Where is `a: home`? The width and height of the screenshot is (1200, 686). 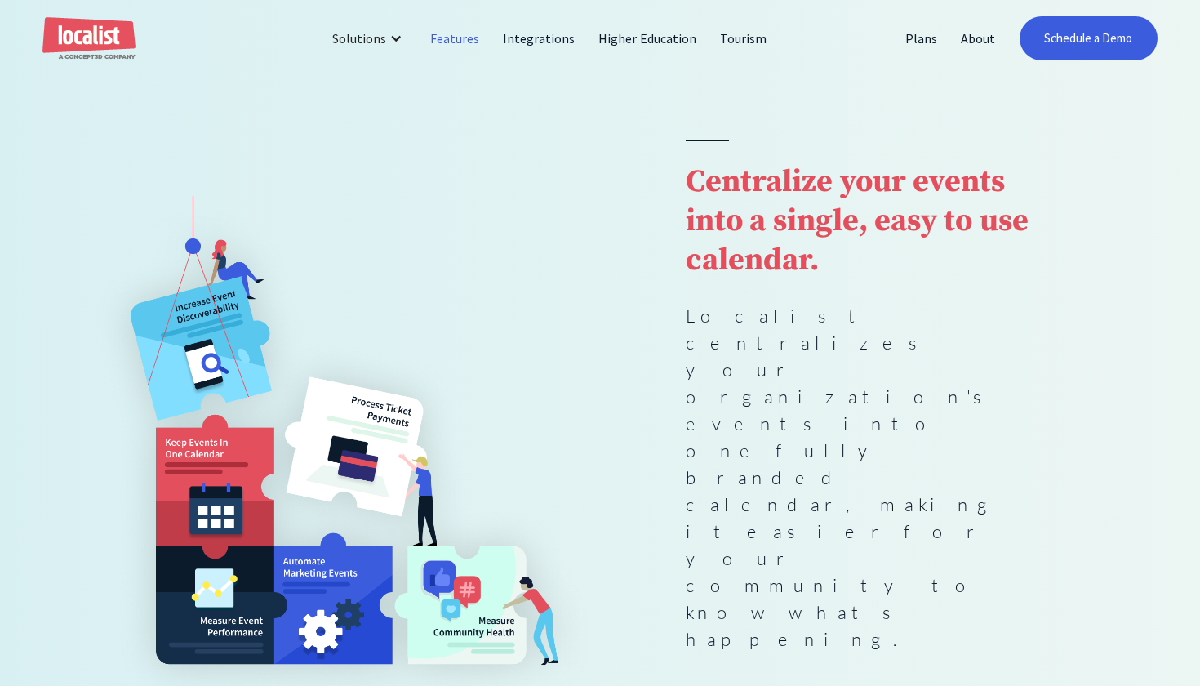 a: home is located at coordinates (89, 38).